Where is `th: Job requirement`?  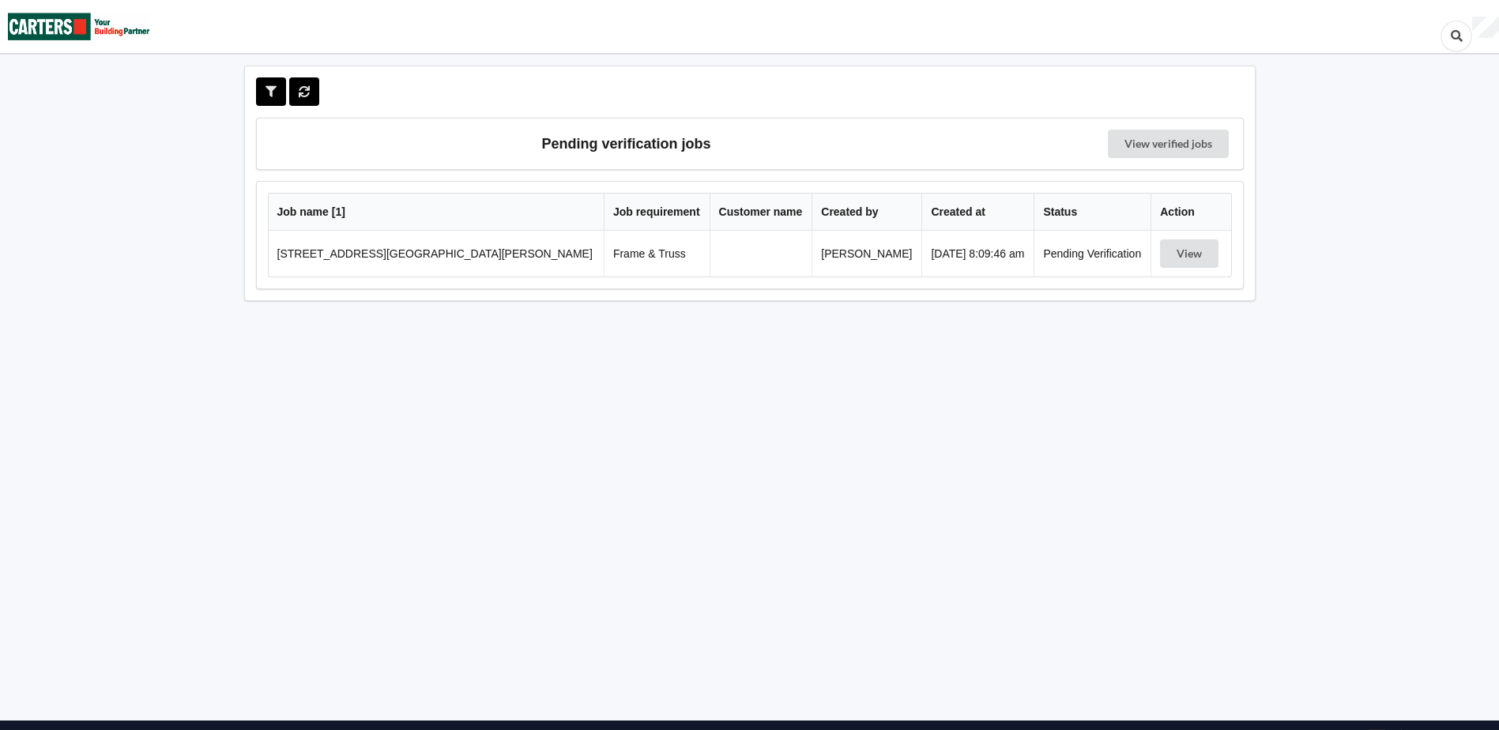
th: Job requirement is located at coordinates (657, 212).